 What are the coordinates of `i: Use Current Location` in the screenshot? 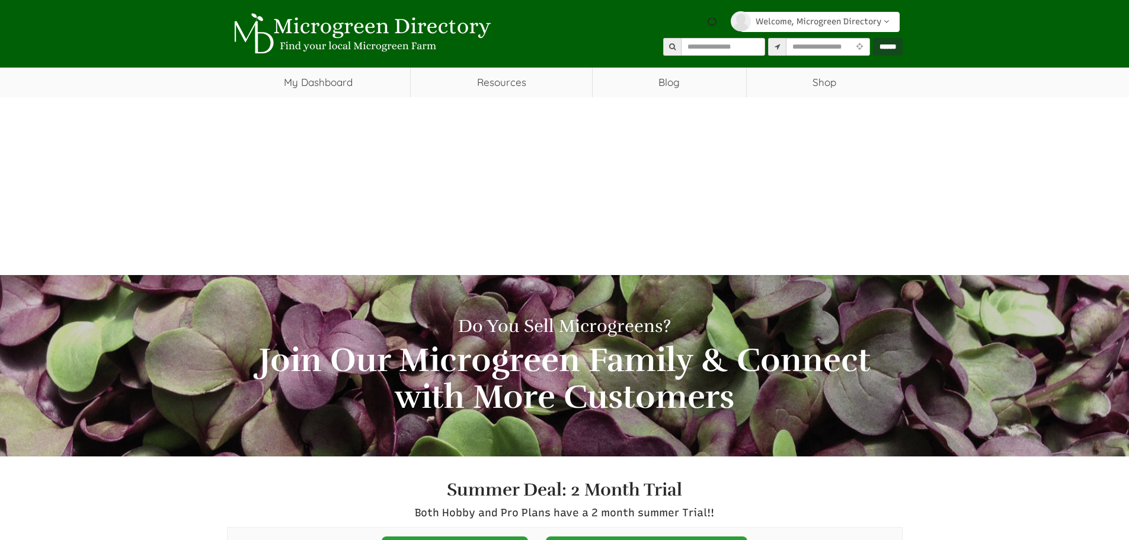 It's located at (859, 47).